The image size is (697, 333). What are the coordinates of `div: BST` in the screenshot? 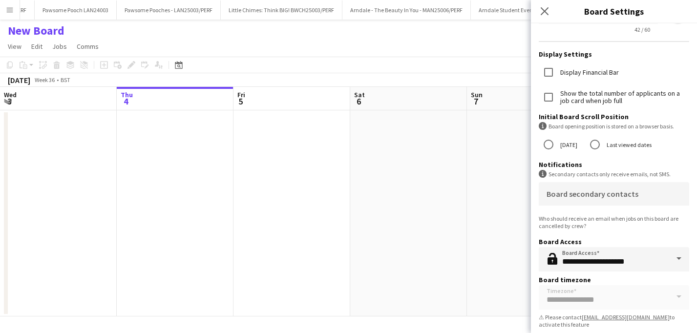 It's located at (65, 80).